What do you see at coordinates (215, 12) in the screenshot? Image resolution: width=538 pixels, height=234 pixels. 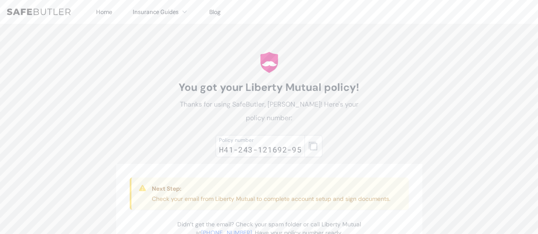 I see `a: Blog` at bounding box center [215, 12].